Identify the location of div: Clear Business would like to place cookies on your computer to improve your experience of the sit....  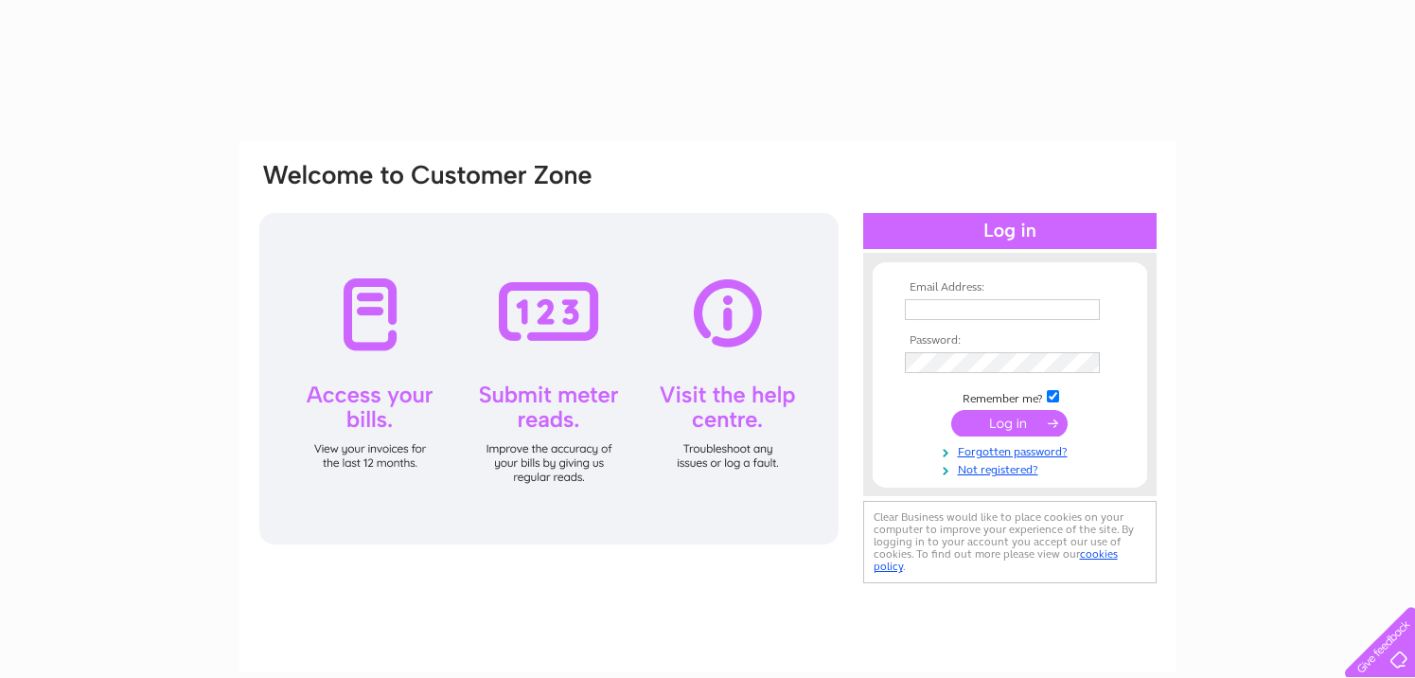
(1010, 541).